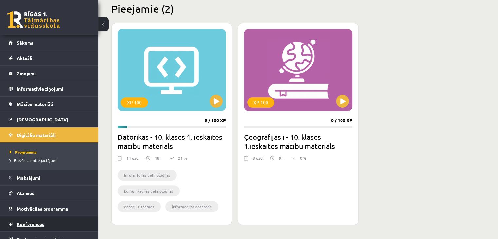 This screenshot has height=239, width=498. Describe the element at coordinates (53, 89) in the screenshot. I see `legend: Informatīvie ziņojumi` at that location.